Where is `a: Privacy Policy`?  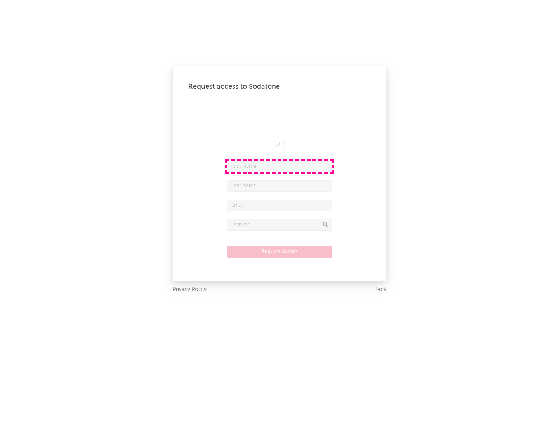 a: Privacy Policy is located at coordinates (189, 289).